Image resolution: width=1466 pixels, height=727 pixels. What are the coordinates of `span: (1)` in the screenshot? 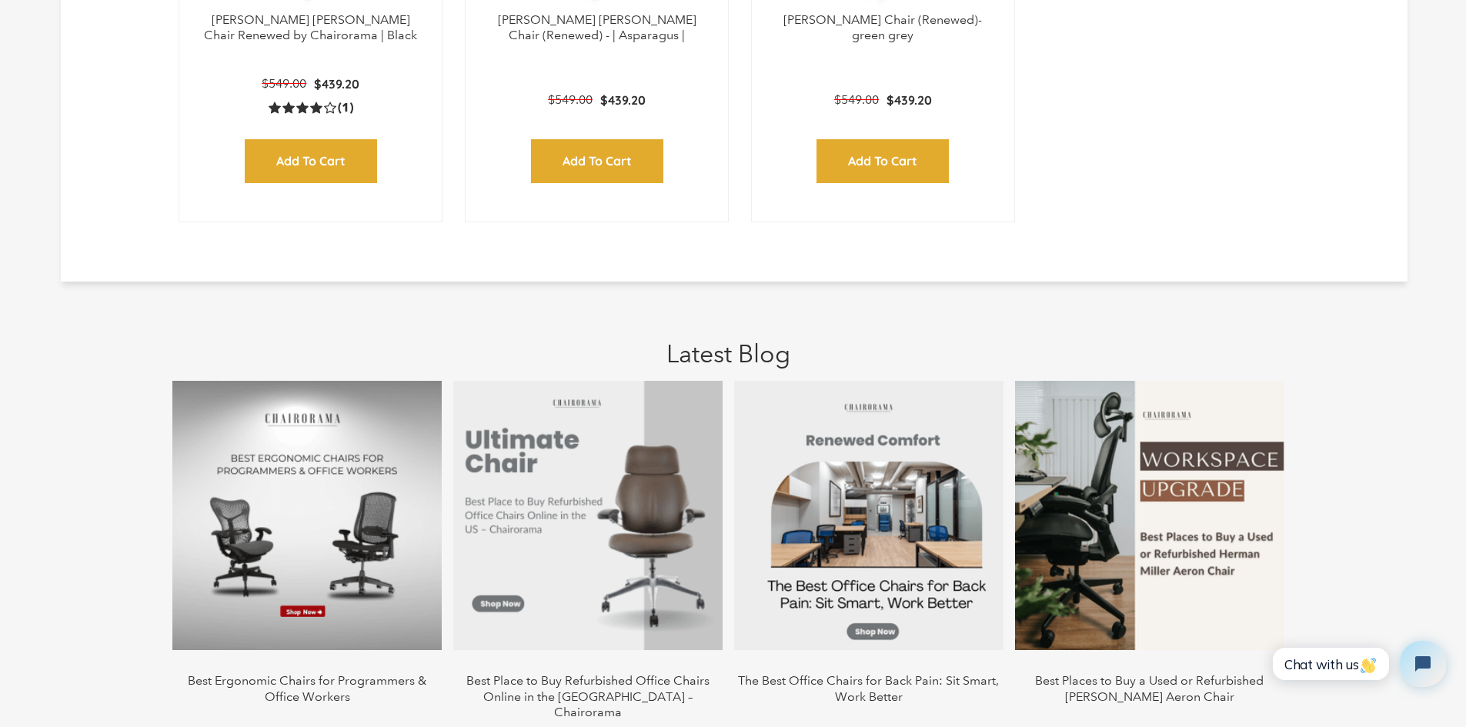 It's located at (346, 108).